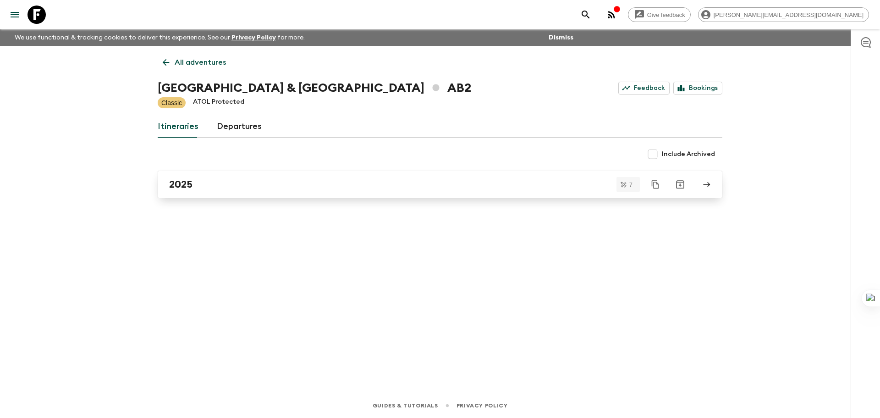  What do you see at coordinates (219, 103) in the screenshot?
I see `p: ATOL Protected` at bounding box center [219, 103].